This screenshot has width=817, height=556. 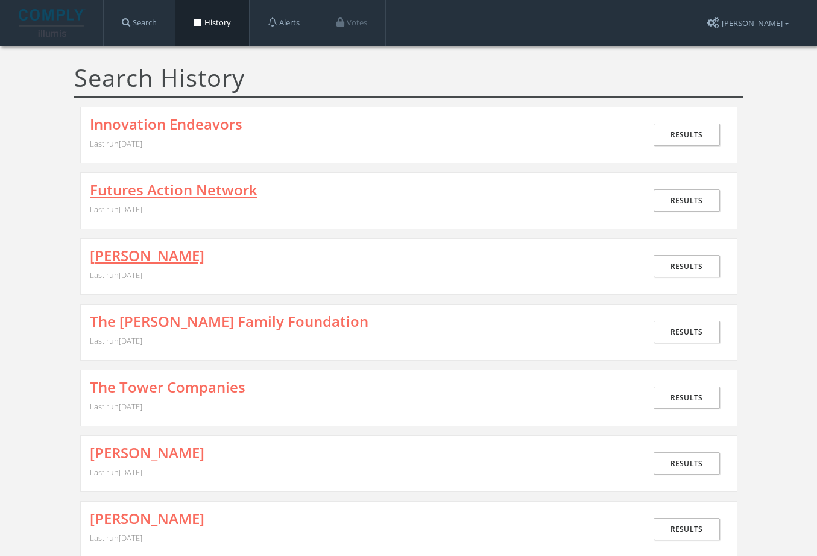 I want to click on a: Innovation Endeavors, so click(x=166, y=124).